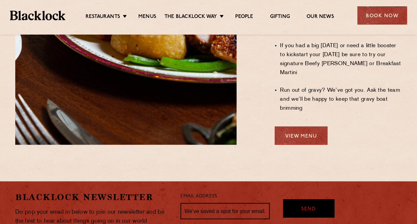  Describe the element at coordinates (244, 17) in the screenshot. I see `a: People` at that location.